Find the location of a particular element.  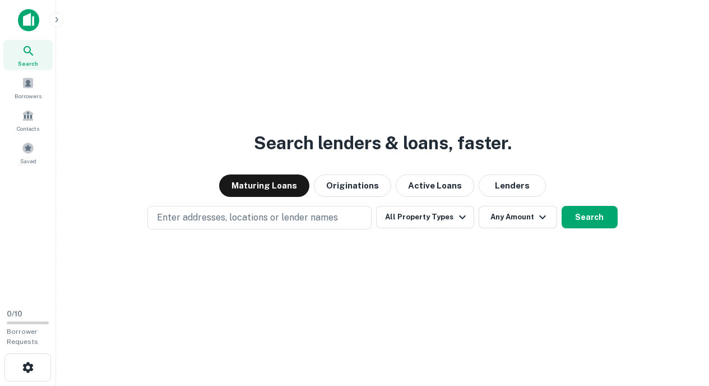

div: Saved is located at coordinates (28, 153).